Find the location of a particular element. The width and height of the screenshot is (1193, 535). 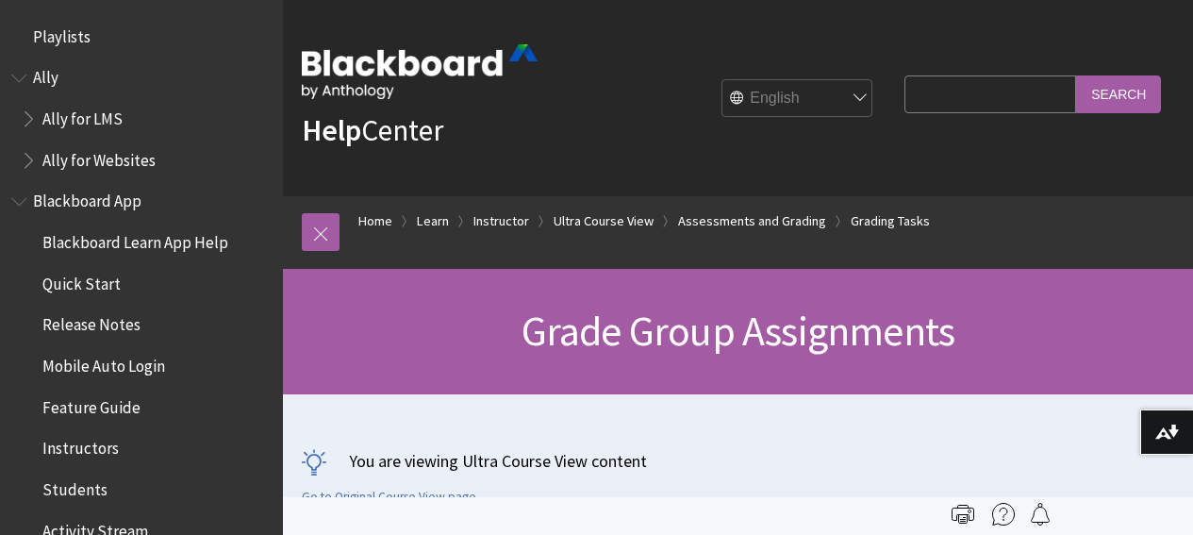

input: Search is located at coordinates (1119, 93).